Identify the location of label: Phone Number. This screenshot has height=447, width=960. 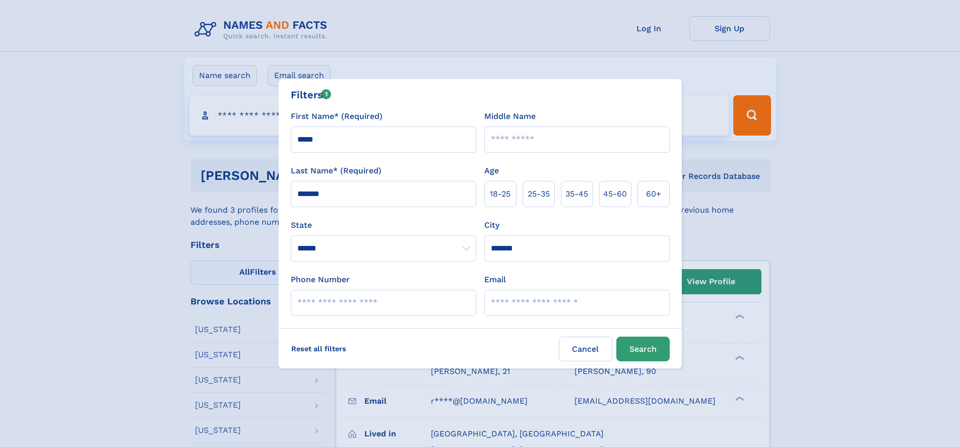
(320, 280).